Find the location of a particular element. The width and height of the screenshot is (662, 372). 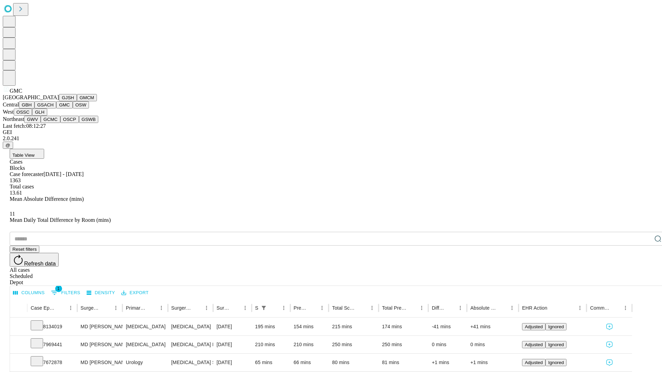

div: 0 mins is located at coordinates (447, 345).